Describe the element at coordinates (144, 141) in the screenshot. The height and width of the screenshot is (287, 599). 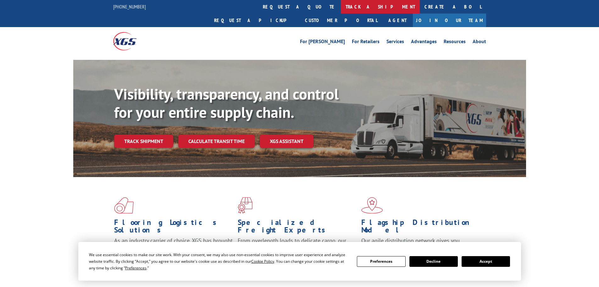
I see `a: Track shipment` at that location.